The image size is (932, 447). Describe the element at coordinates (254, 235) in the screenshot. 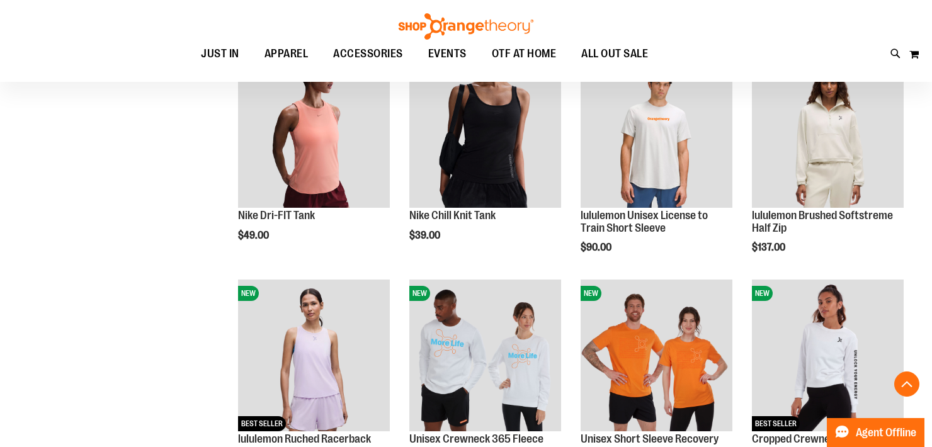

I see `span: $49.00` at that location.